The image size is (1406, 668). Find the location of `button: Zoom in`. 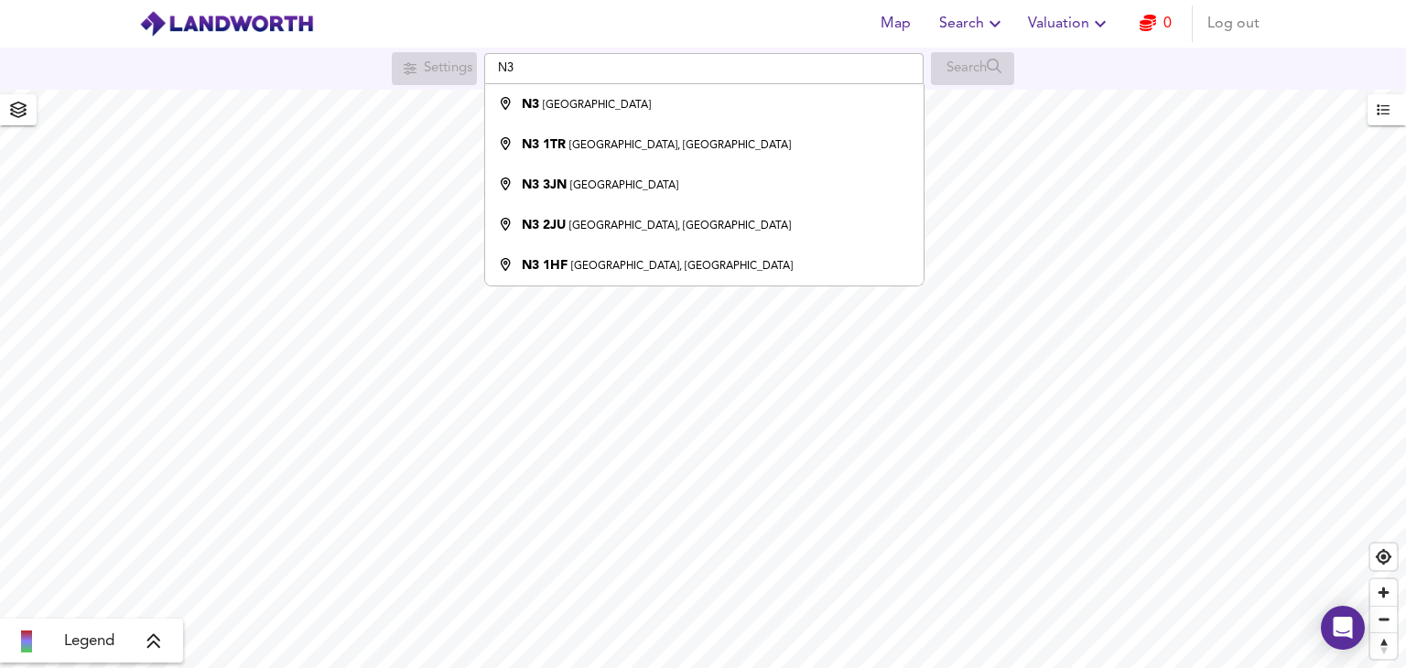

button: Zoom in is located at coordinates (1384, 592).